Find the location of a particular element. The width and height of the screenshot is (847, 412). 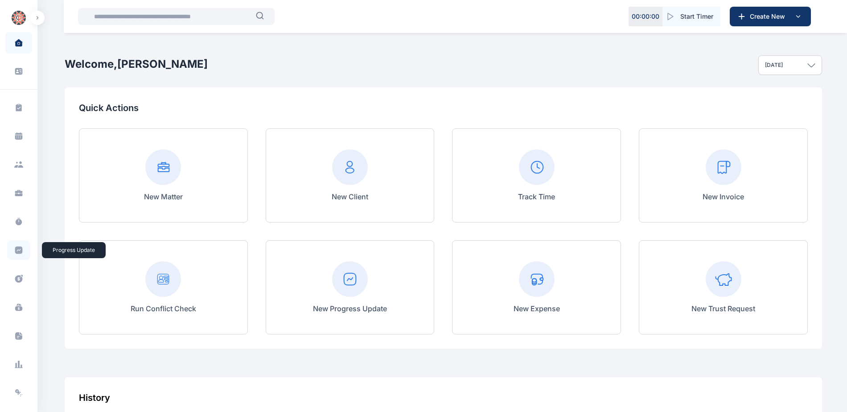

p: Quick Actions is located at coordinates (443, 108).